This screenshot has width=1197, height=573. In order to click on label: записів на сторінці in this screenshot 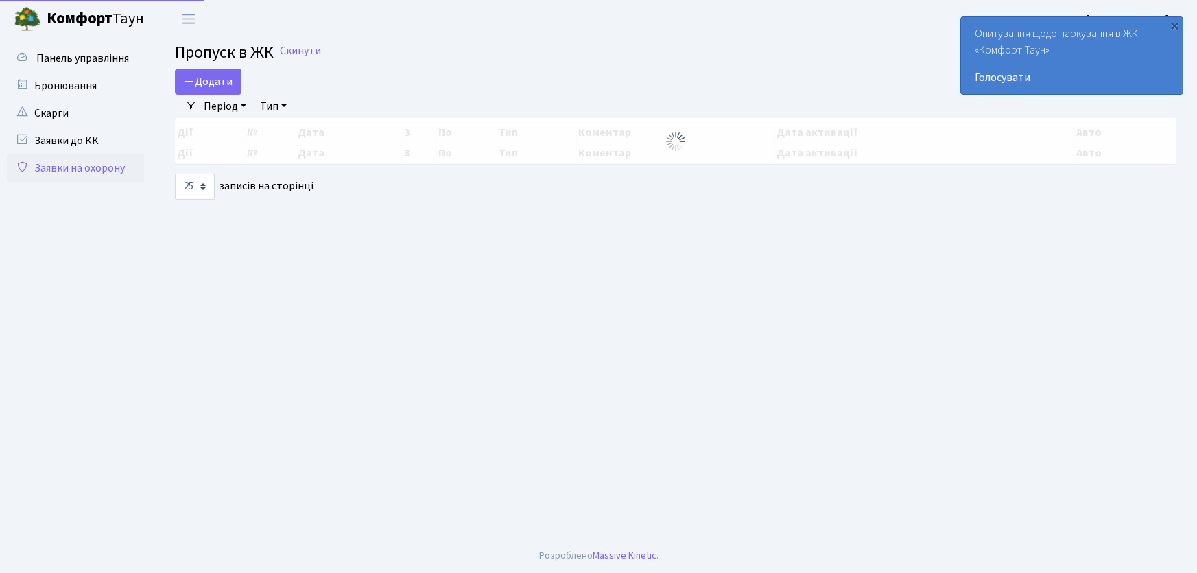, I will do `click(244, 187)`.